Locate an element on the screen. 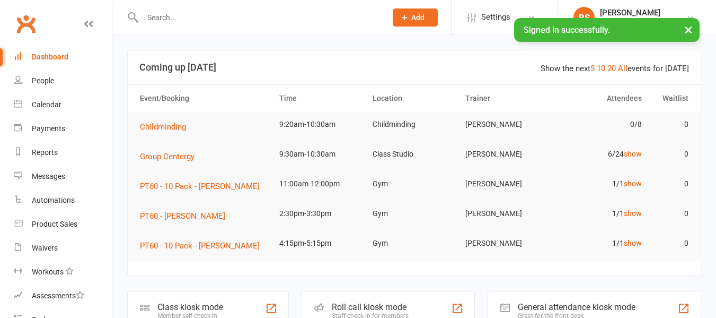 This screenshot has height=318, width=716. a: 10 is located at coordinates (601, 68).